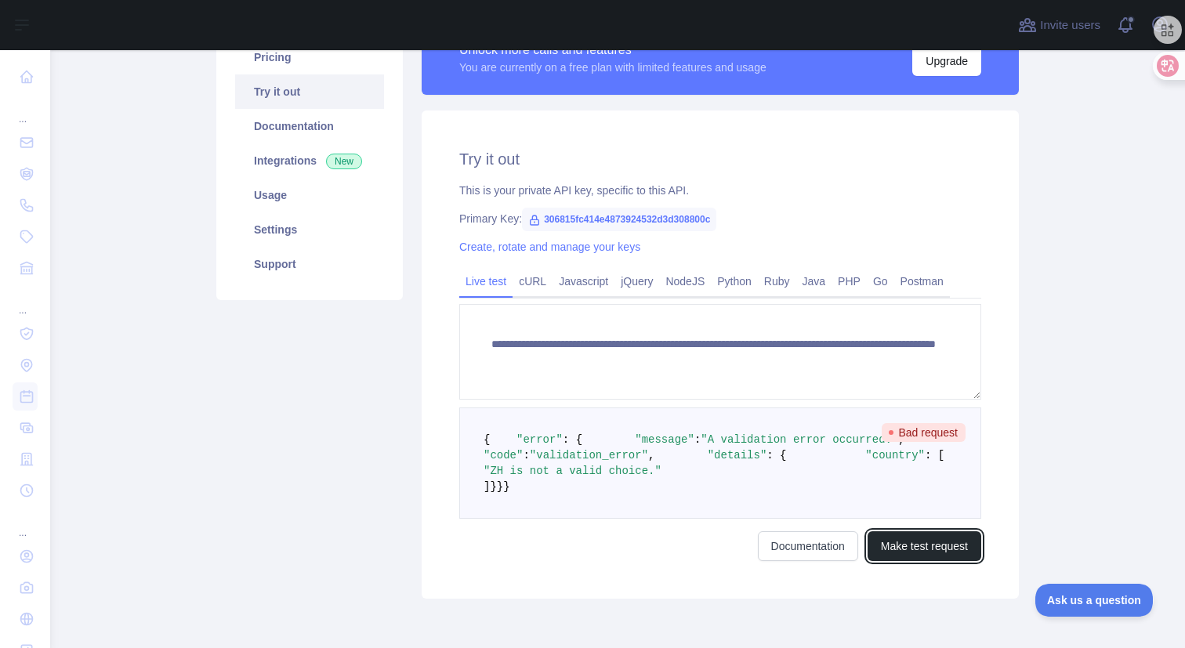 The height and width of the screenshot is (648, 1185). What do you see at coordinates (1070, 25) in the screenshot?
I see `span: Invite users` at bounding box center [1070, 25].